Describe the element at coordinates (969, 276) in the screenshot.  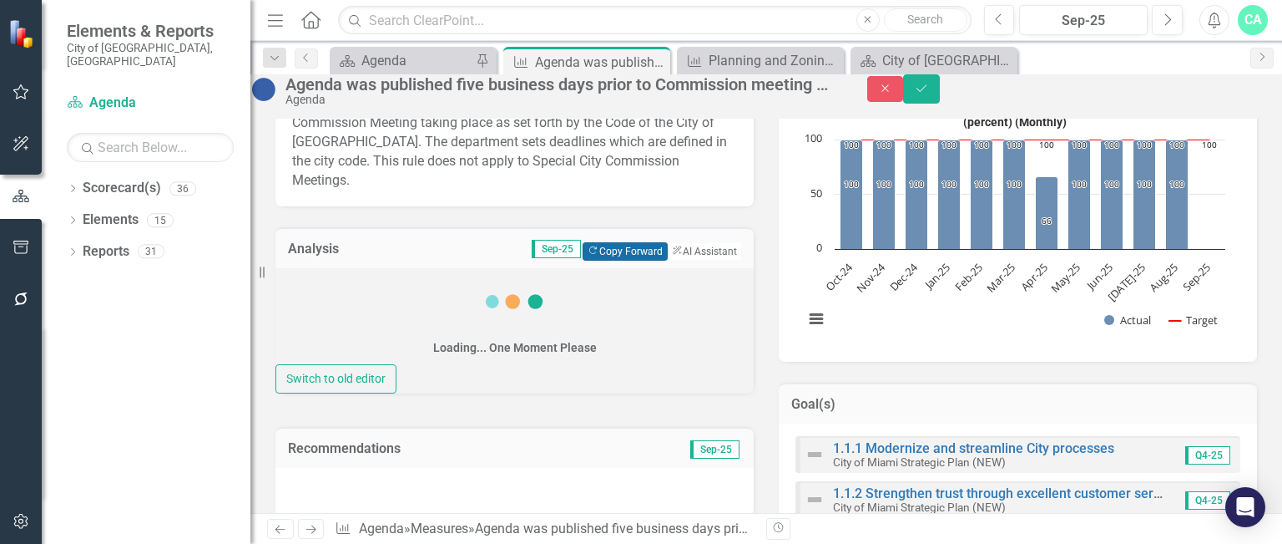
I see `text: Feb-25` at that location.